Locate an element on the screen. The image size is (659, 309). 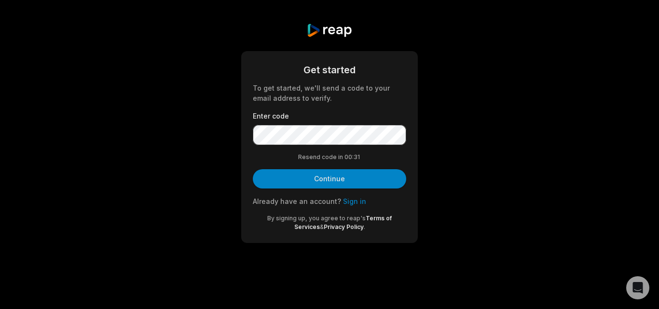
div: Get started is located at coordinates (330, 70).